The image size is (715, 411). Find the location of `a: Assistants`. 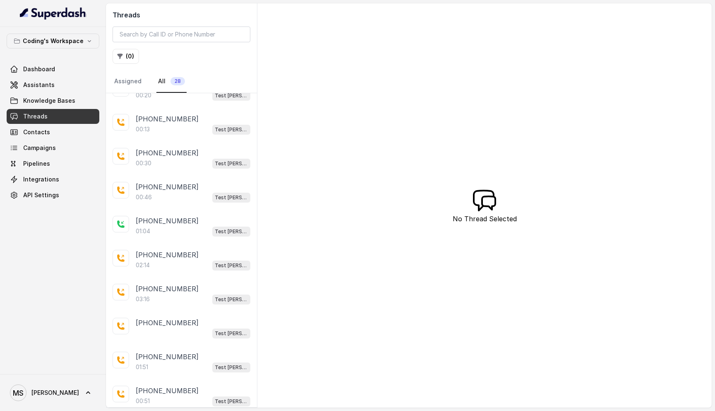

a: Assistants is located at coordinates (53, 85).